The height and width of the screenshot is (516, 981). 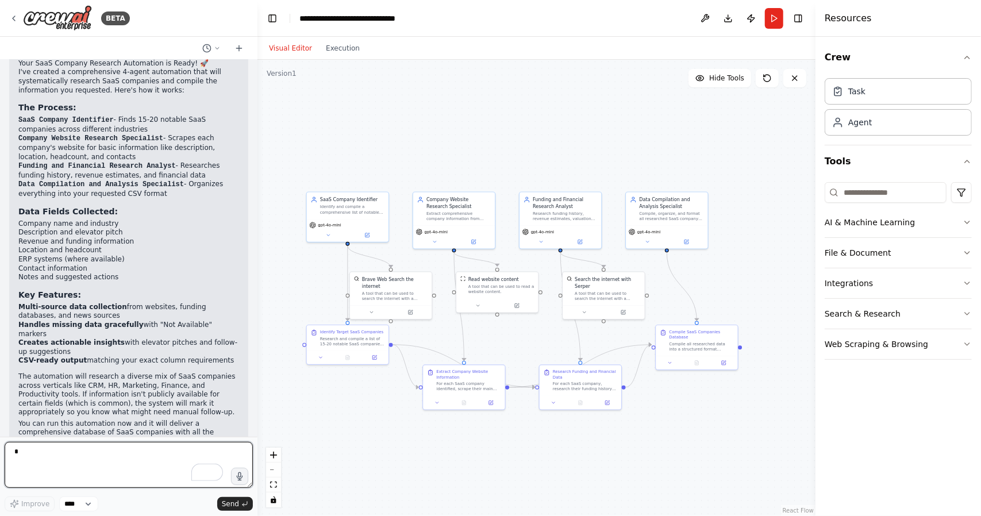 What do you see at coordinates (697, 347) in the screenshot?
I see `div: Compile SaaS Companies DatabaseCompile all researched data into a structured format matching the ...` at bounding box center [697, 347].